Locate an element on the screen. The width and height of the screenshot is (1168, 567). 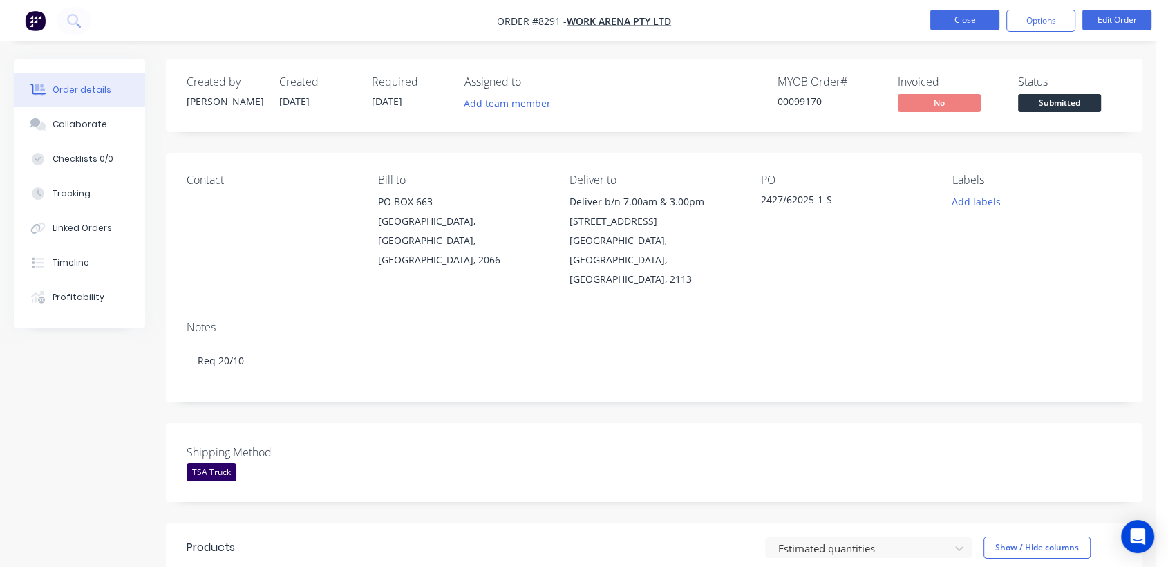
div: 00099170 is located at coordinates (829, 101).